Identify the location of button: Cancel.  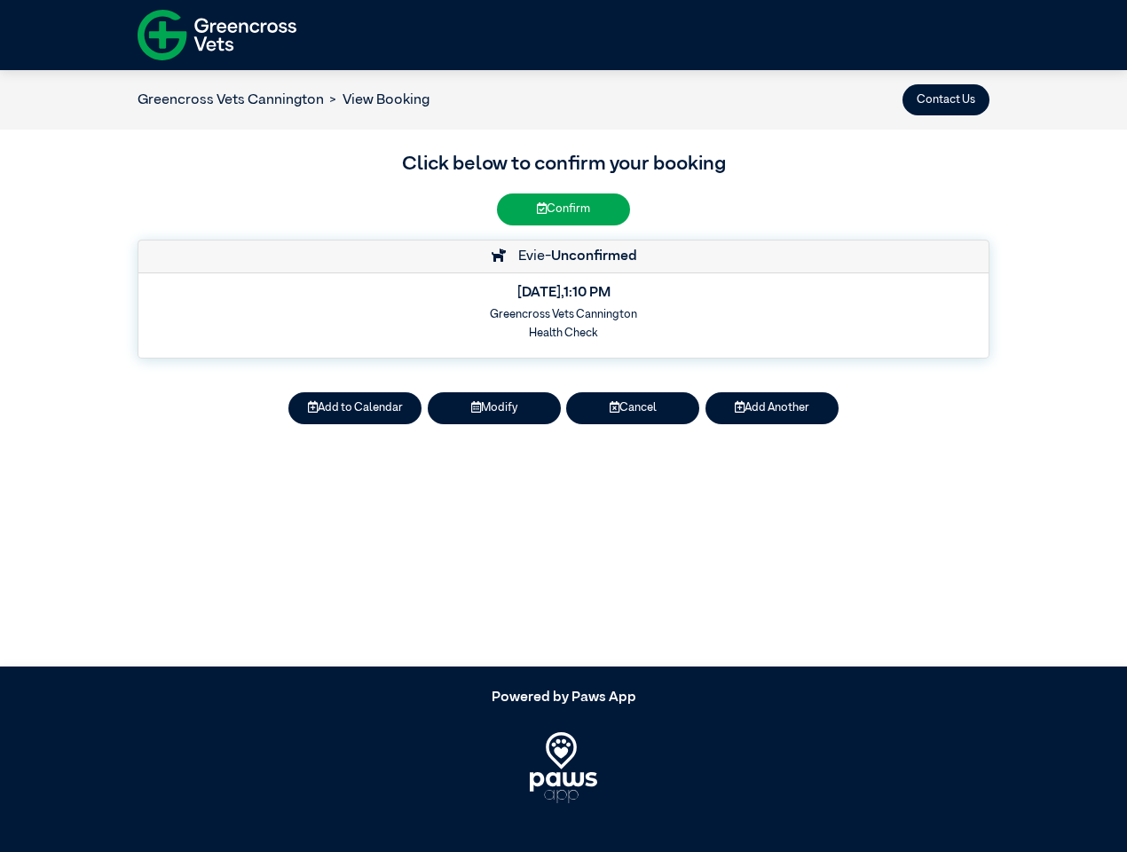
(633, 407).